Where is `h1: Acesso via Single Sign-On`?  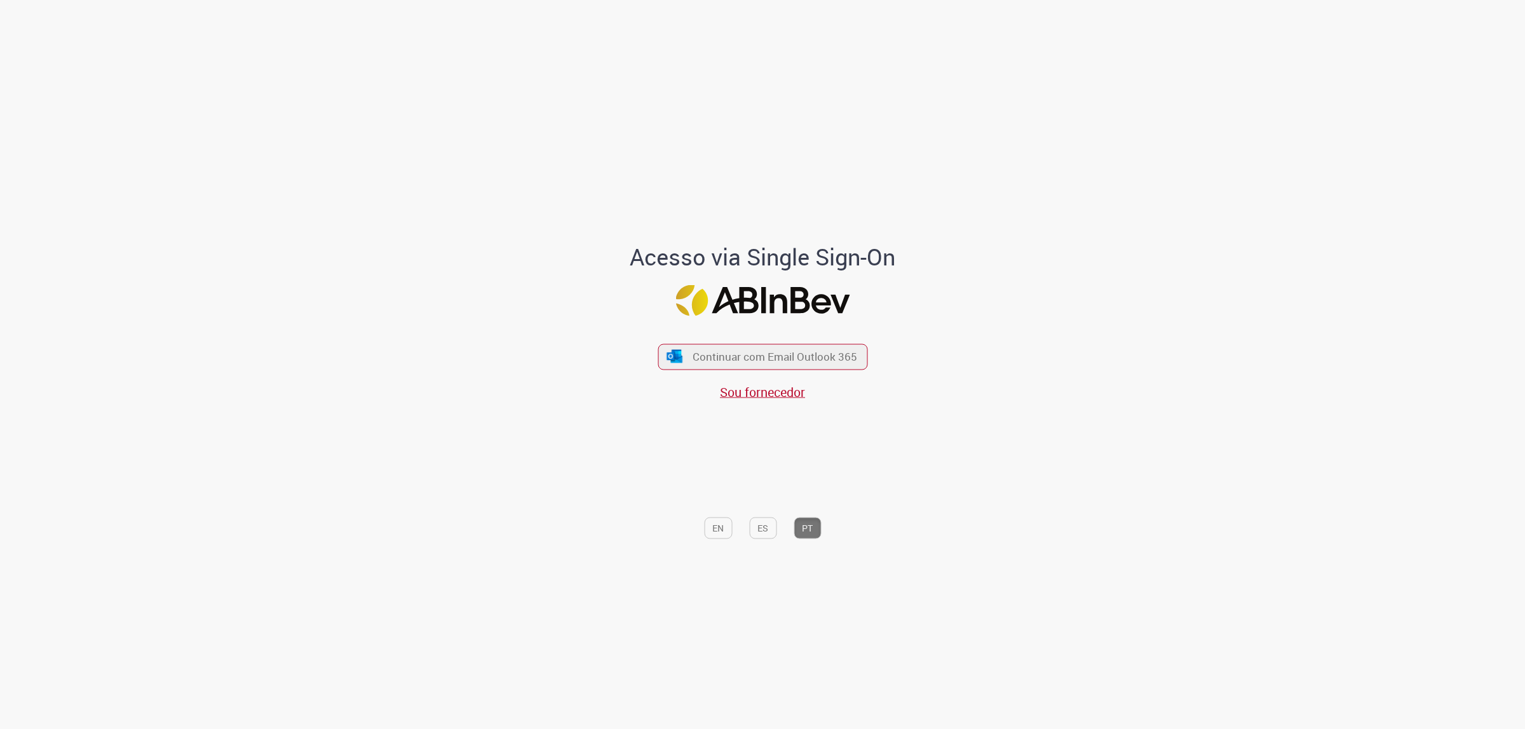 h1: Acesso via Single Sign-On is located at coordinates (762, 257).